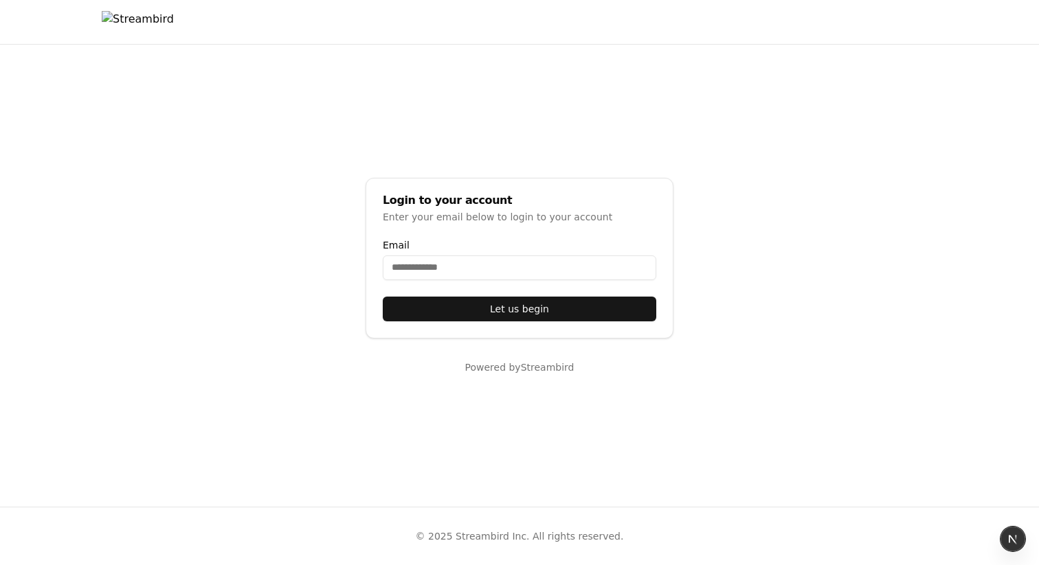  What do you see at coordinates (578, 537) in the screenshot?
I see `span: All rights reserved.` at bounding box center [578, 537].